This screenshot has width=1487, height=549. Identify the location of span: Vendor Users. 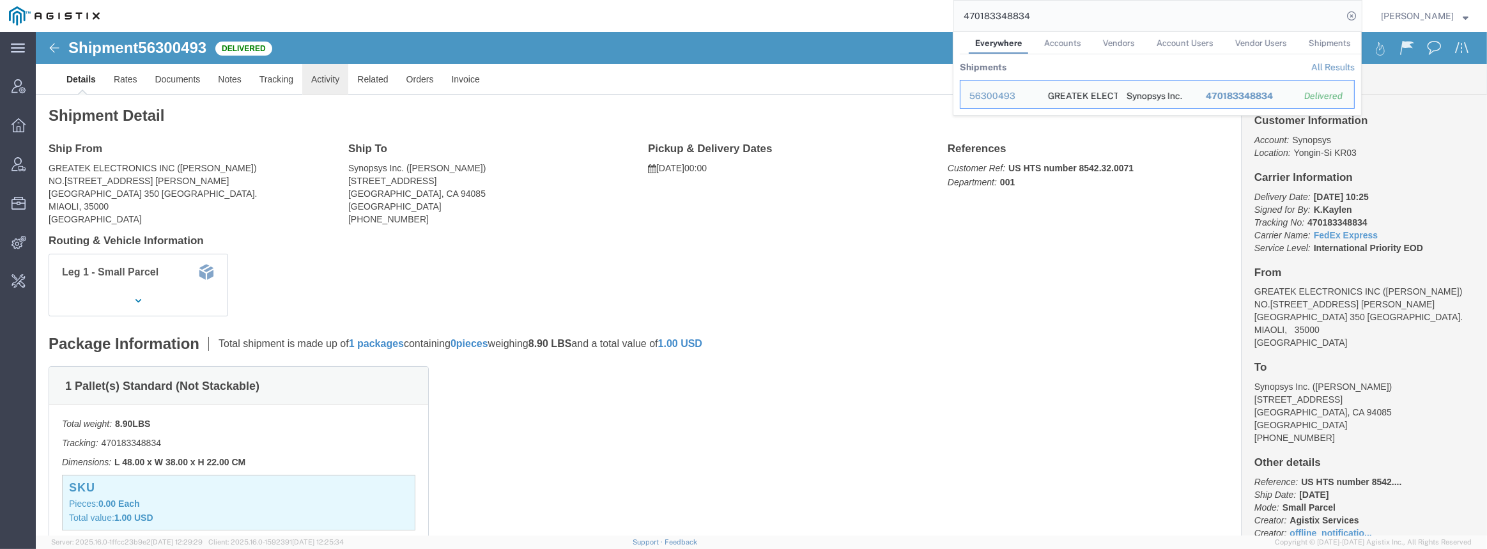
(1260, 43).